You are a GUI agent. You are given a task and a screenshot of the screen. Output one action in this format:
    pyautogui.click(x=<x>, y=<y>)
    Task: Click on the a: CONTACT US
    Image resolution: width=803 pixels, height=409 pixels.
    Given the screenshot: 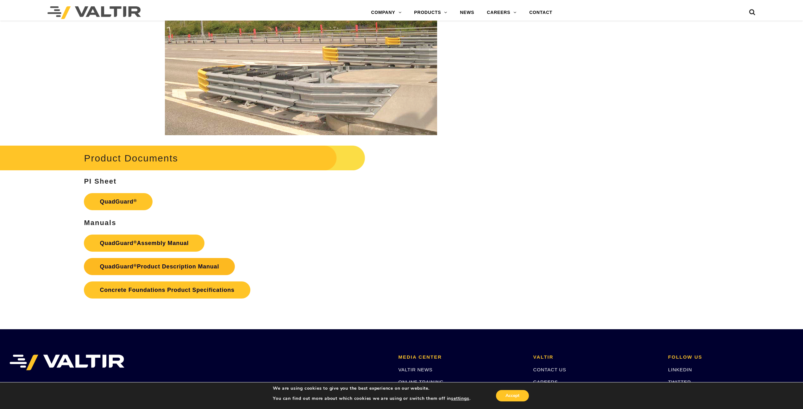 What is the action you would take?
    pyautogui.click(x=550, y=369)
    